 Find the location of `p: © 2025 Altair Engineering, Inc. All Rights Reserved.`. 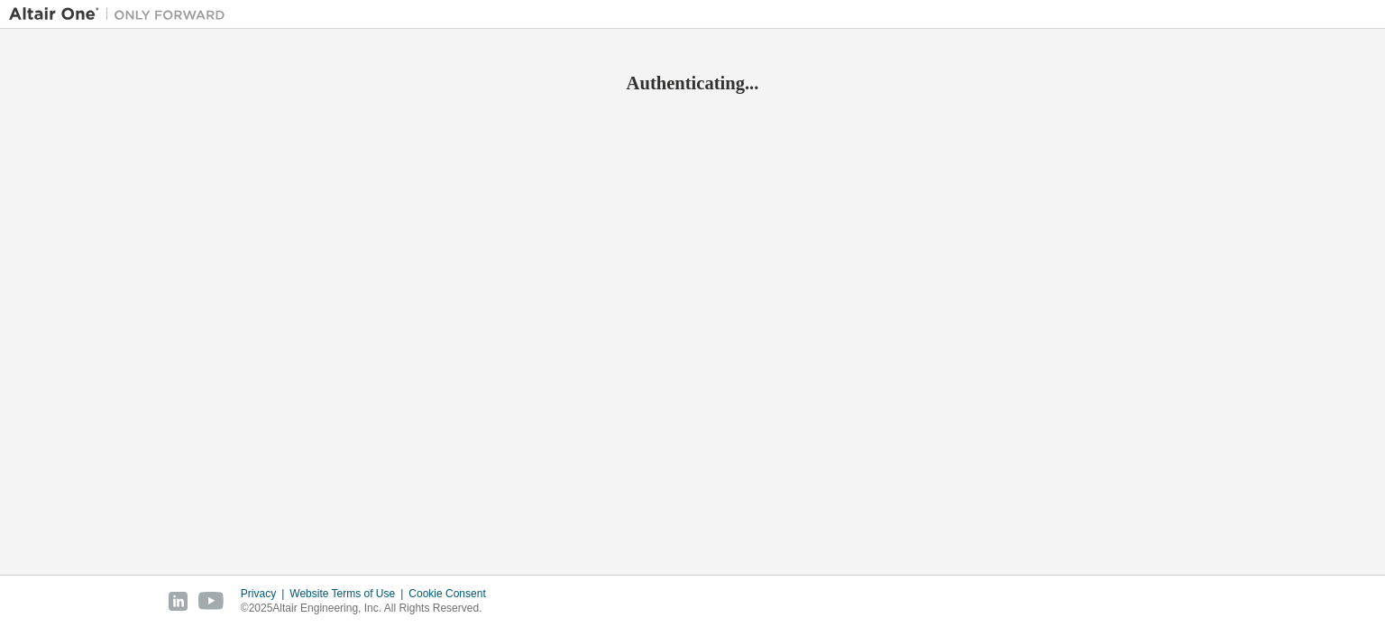

p: © 2025 Altair Engineering, Inc. All Rights Reserved. is located at coordinates (369, 608).